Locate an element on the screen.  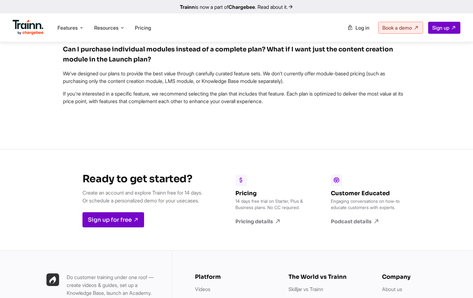
span: Sign up is located at coordinates (441, 28).